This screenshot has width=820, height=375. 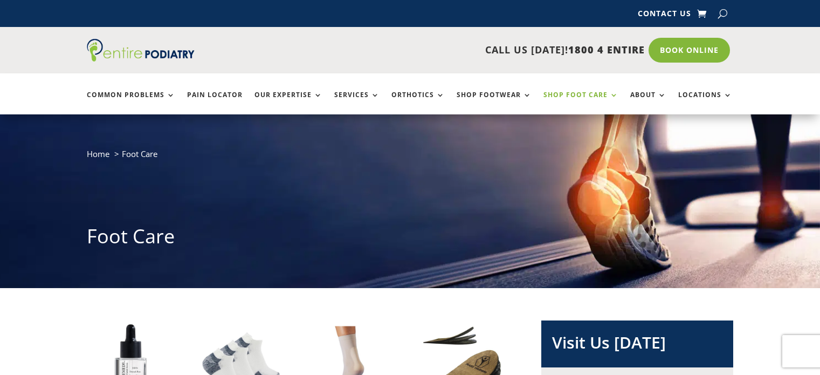 I want to click on a: Home, so click(x=98, y=154).